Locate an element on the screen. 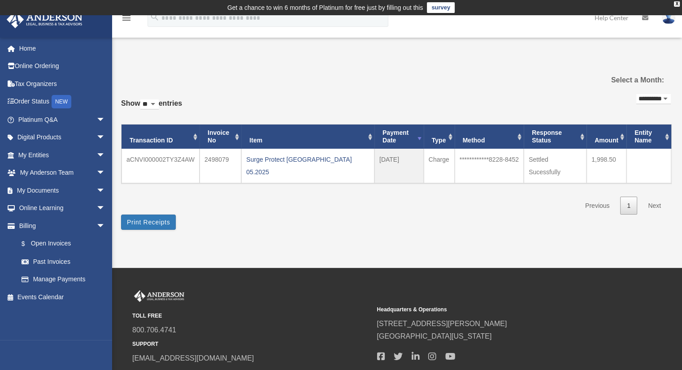 The height and width of the screenshot is (370, 682). a: Order StatusNEW is located at coordinates (62, 102).